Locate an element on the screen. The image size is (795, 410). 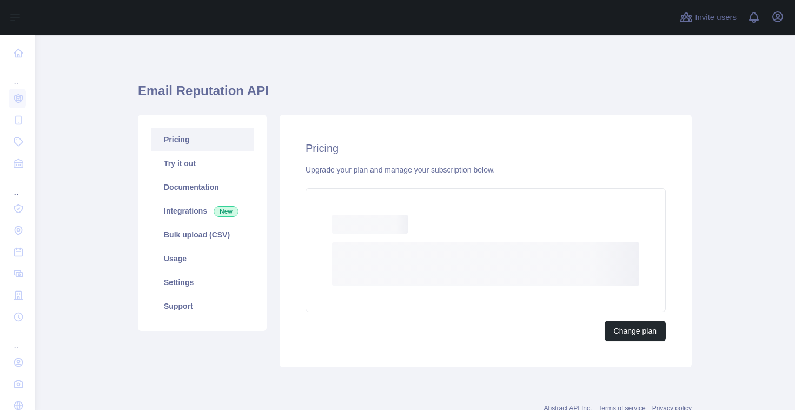
a: Settings is located at coordinates (202, 282).